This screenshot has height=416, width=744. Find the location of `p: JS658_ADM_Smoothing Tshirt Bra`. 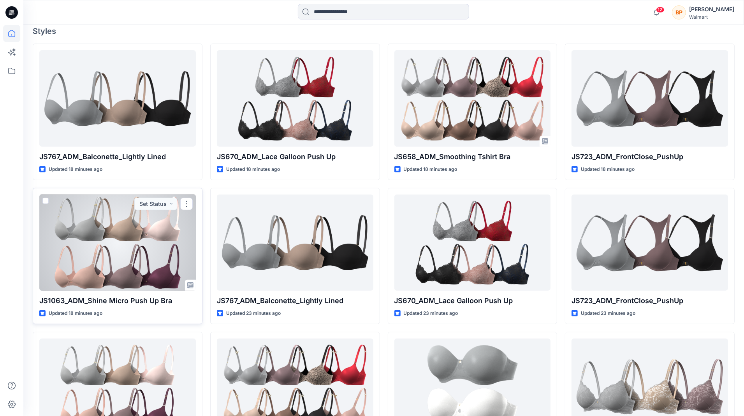

p: JS658_ADM_Smoothing Tshirt Bra is located at coordinates (472, 157).